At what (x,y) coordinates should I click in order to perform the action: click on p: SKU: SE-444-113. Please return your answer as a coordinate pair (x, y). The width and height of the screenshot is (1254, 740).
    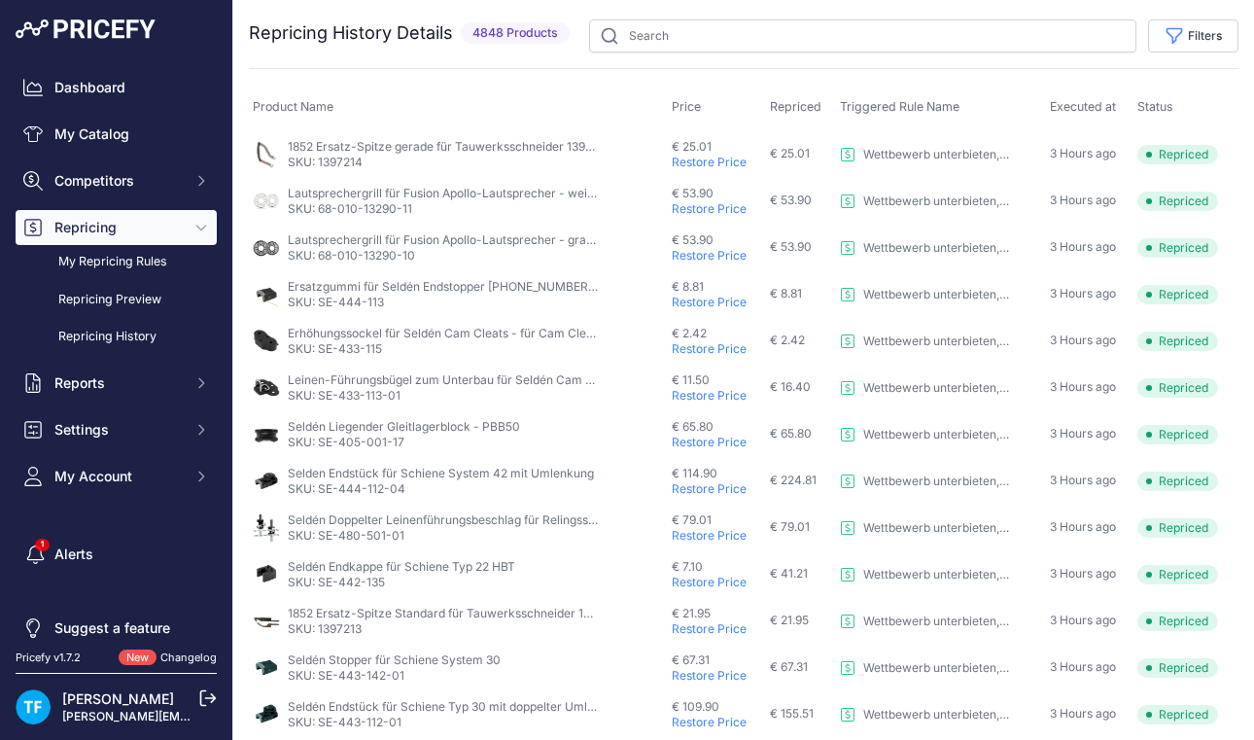
    Looking at the image, I should click on (443, 302).